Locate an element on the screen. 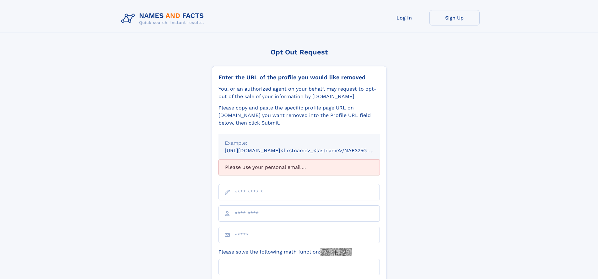 The width and height of the screenshot is (598, 279). label: Please solve the following math function: is located at coordinates (285, 252).